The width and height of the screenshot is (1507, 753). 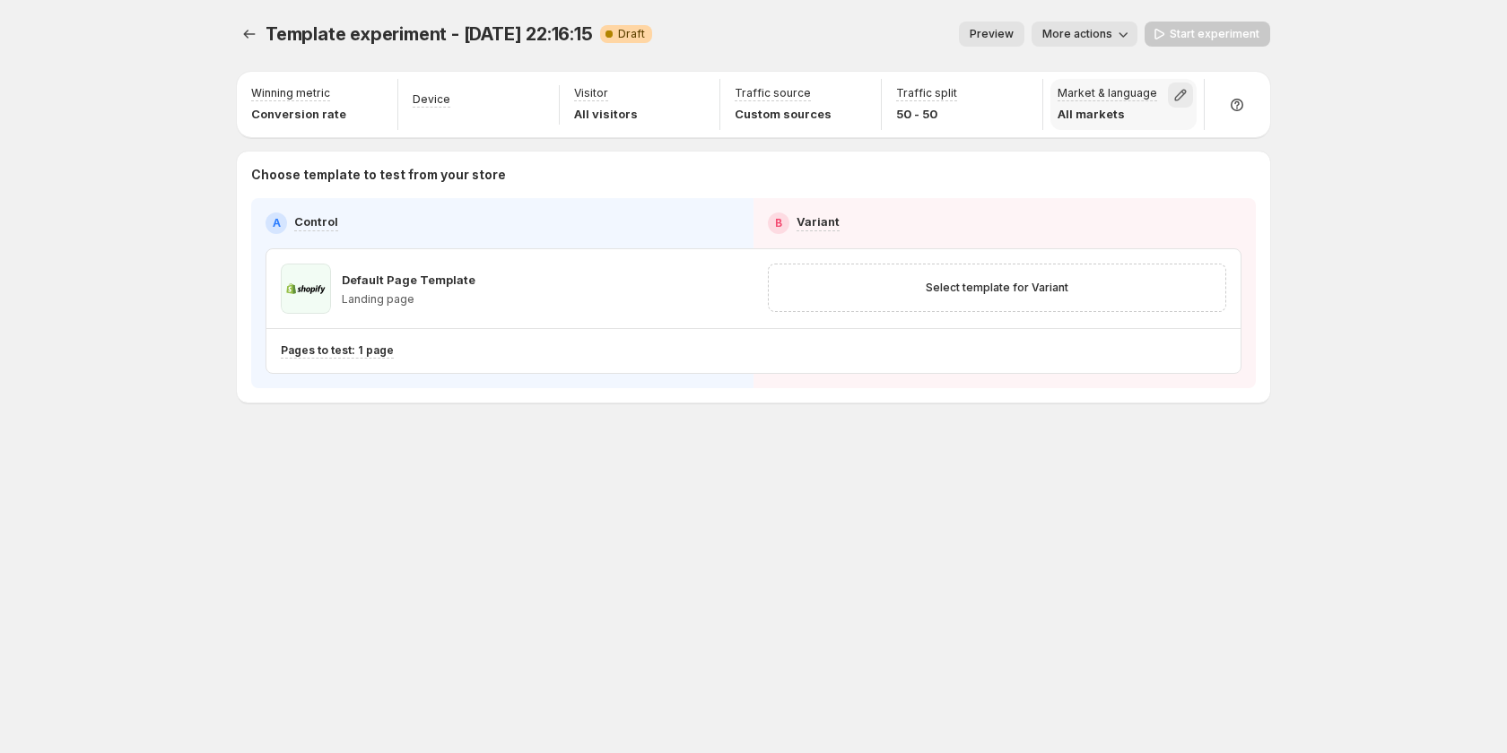 What do you see at coordinates (991, 34) in the screenshot?
I see `button: Preview` at bounding box center [991, 34].